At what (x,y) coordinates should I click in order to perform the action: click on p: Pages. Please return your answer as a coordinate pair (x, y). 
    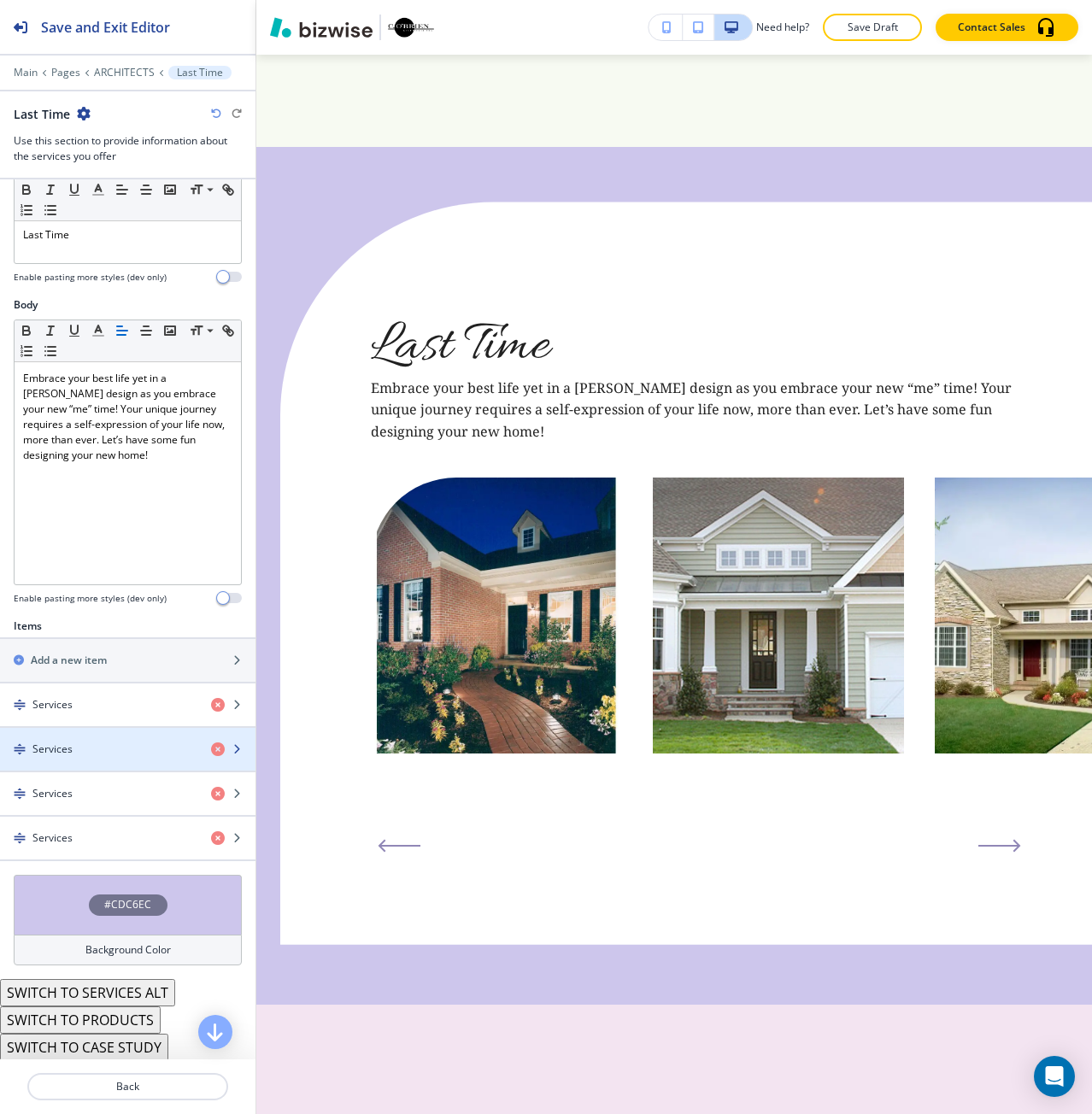
    Looking at the image, I should click on (66, 73).